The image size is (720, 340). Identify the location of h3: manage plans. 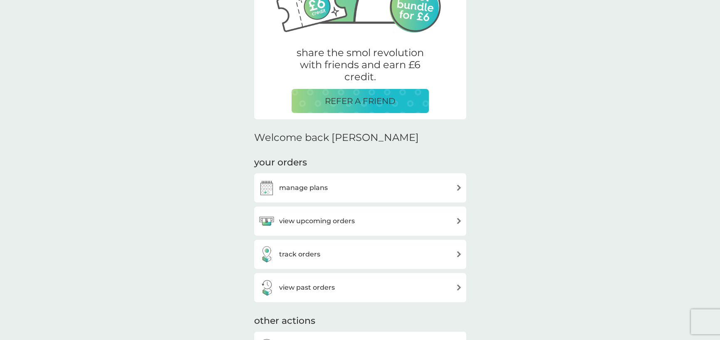
(303, 188).